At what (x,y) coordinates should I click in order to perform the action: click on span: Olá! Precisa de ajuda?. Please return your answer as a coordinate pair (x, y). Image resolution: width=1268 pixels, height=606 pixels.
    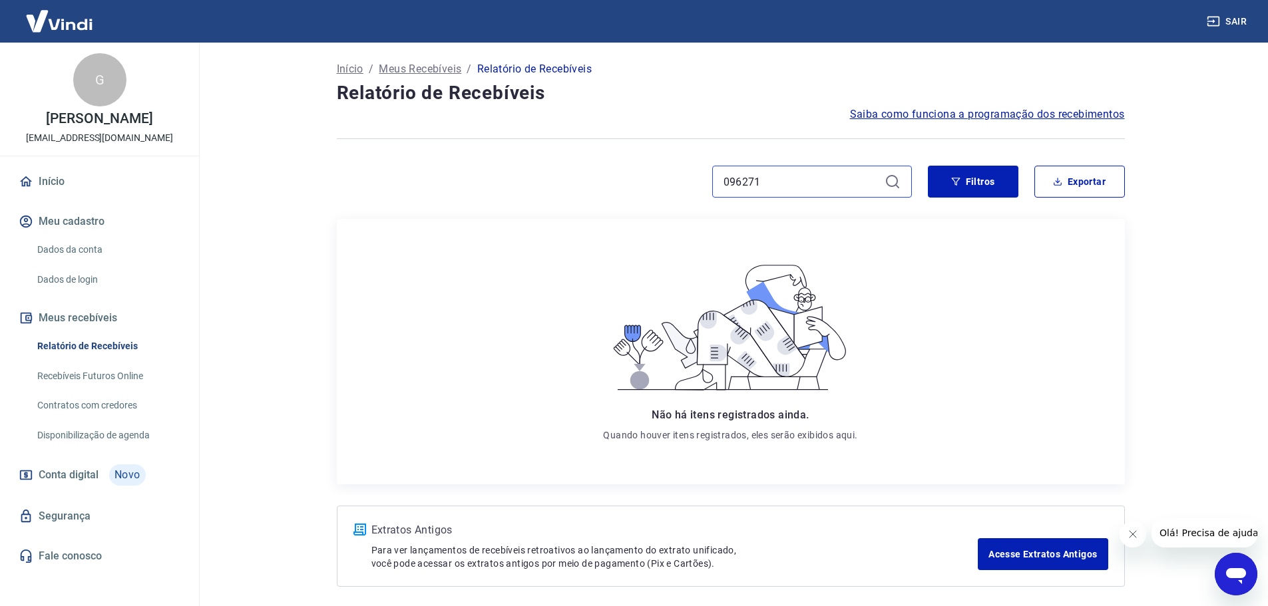
    Looking at the image, I should click on (60, 15).